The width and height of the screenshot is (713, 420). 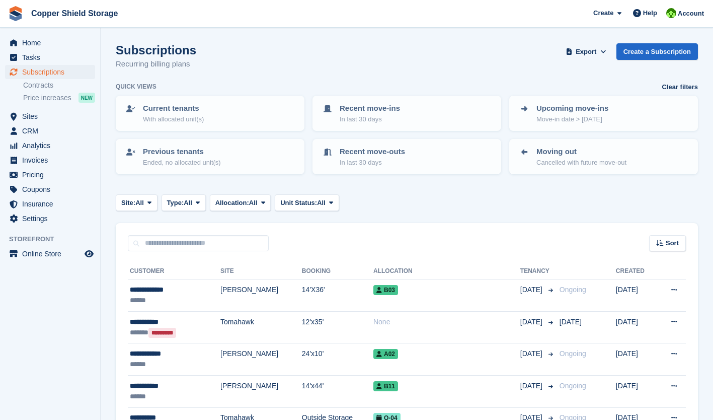 I want to click on a: Price increases NEW, so click(x=59, y=98).